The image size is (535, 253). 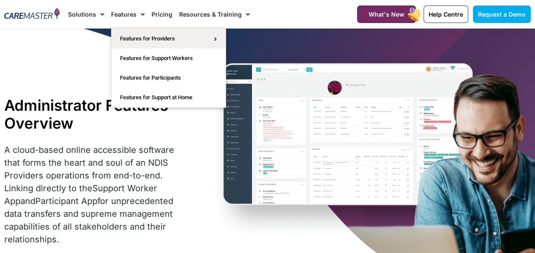 What do you see at coordinates (387, 14) in the screenshot?
I see `a: What's New` at bounding box center [387, 14].